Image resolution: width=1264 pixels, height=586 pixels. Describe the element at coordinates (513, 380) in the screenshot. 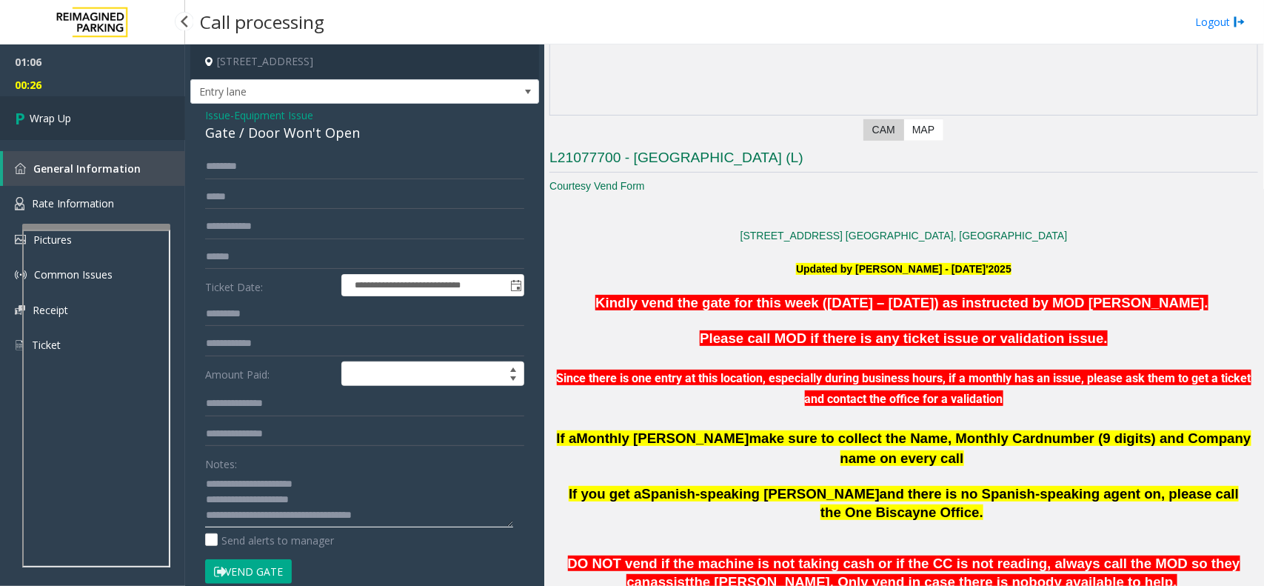

I see `span: Decrease value` at that location.